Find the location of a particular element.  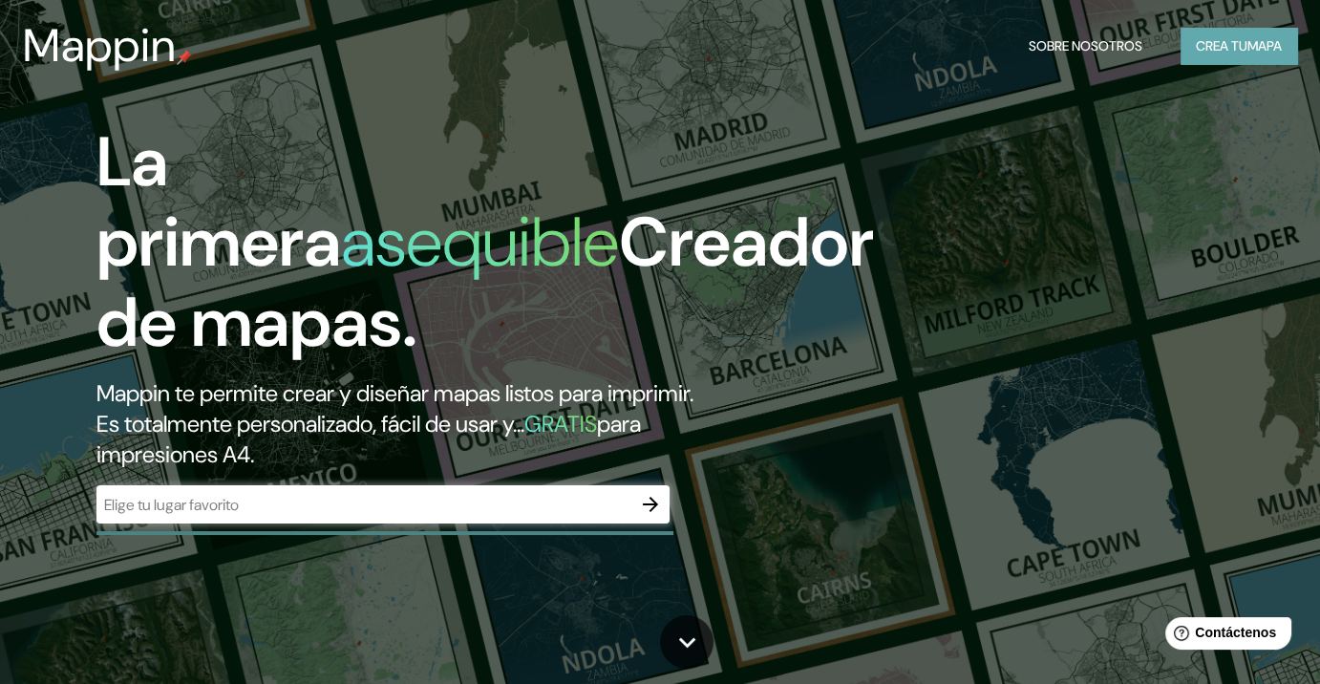

font: asequible is located at coordinates (480, 242).